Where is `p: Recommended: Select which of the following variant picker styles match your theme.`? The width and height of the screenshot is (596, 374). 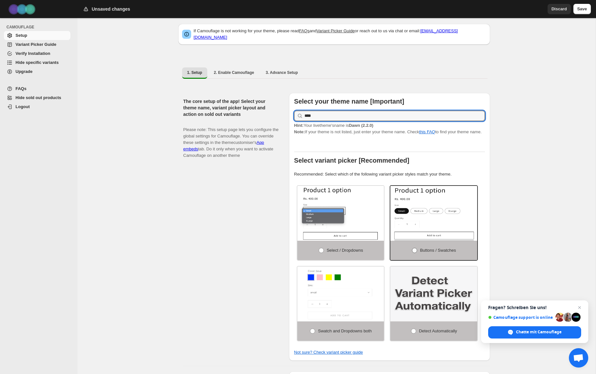
p: Recommended: Select which of the following variant picker styles match your theme. is located at coordinates (389, 174).